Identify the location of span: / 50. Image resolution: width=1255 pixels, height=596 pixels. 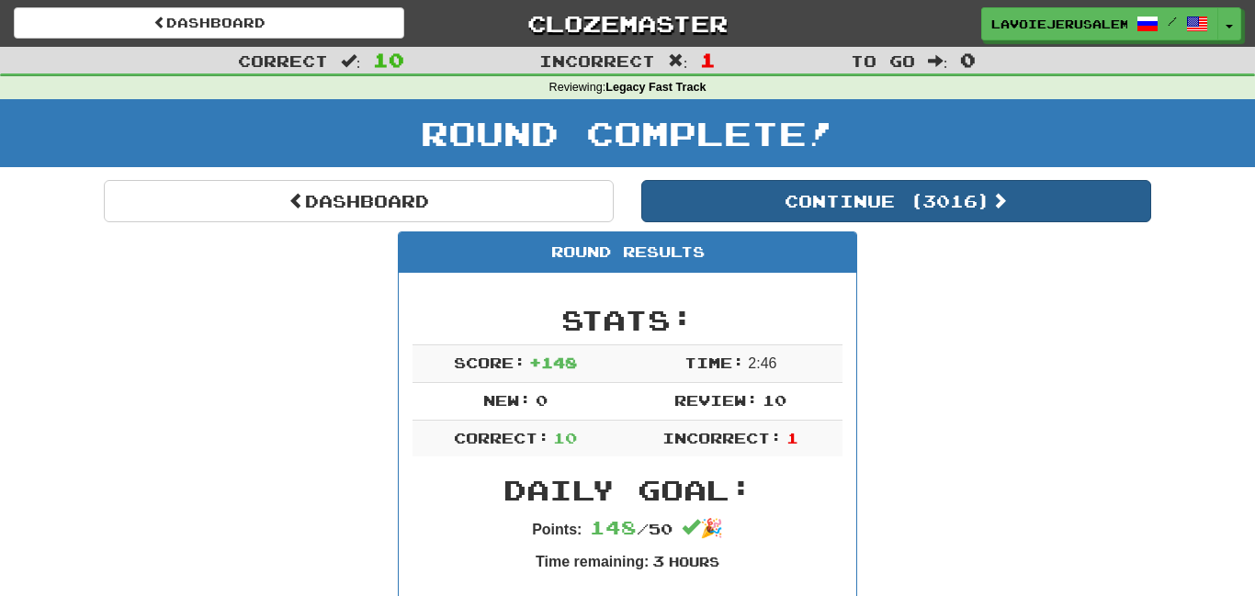
(631, 528).